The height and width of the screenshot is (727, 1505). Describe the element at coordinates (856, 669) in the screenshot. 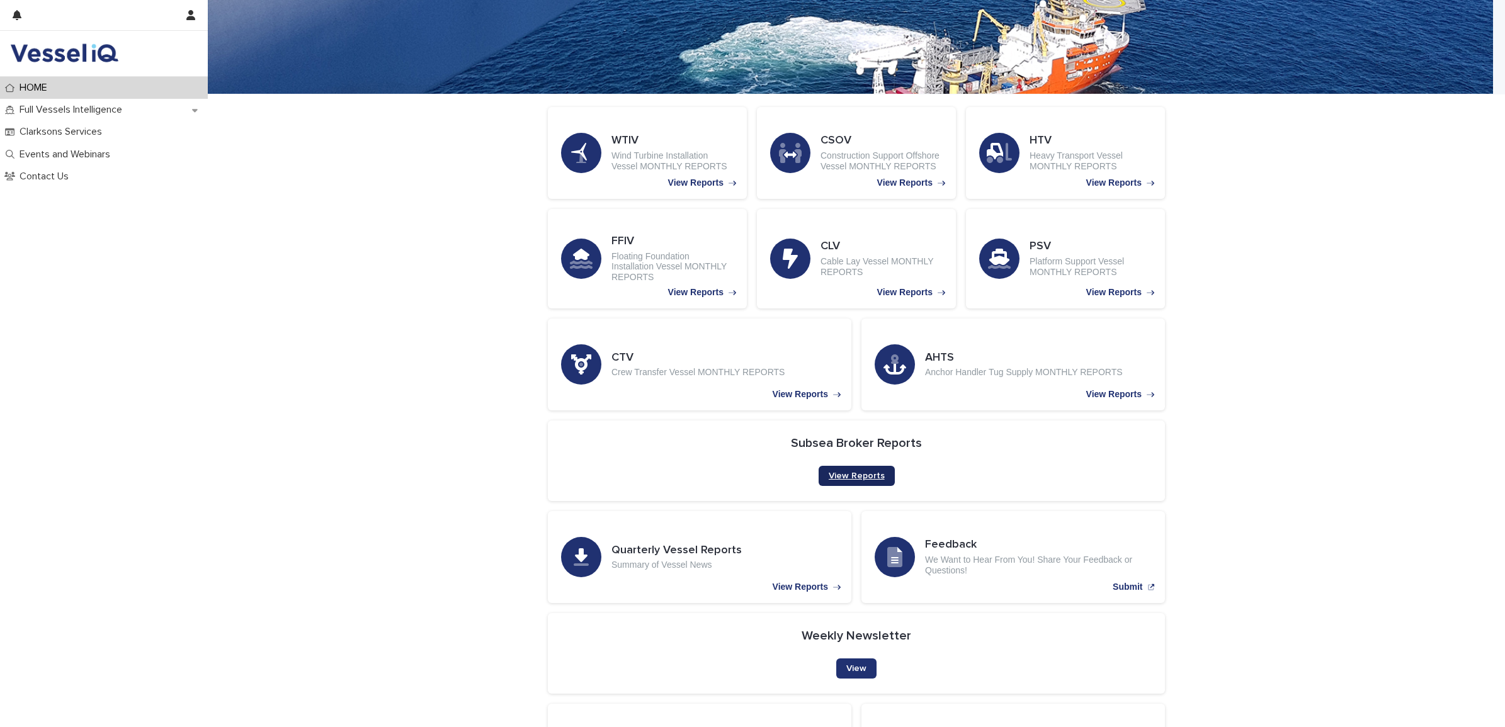

I see `span: View` at that location.